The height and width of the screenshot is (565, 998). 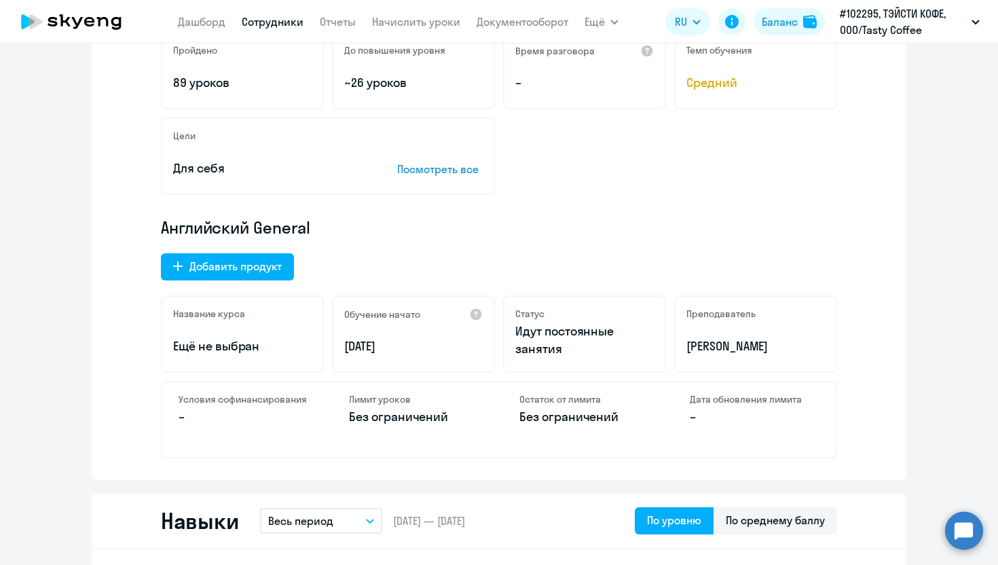 What do you see at coordinates (681, 22) in the screenshot?
I see `span: RU` at bounding box center [681, 22].